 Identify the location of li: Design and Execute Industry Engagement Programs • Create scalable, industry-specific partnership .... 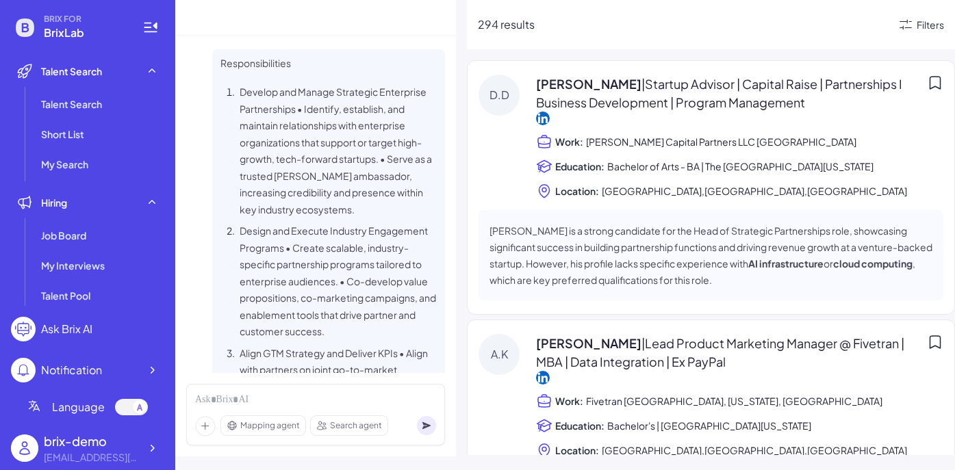
(336, 281).